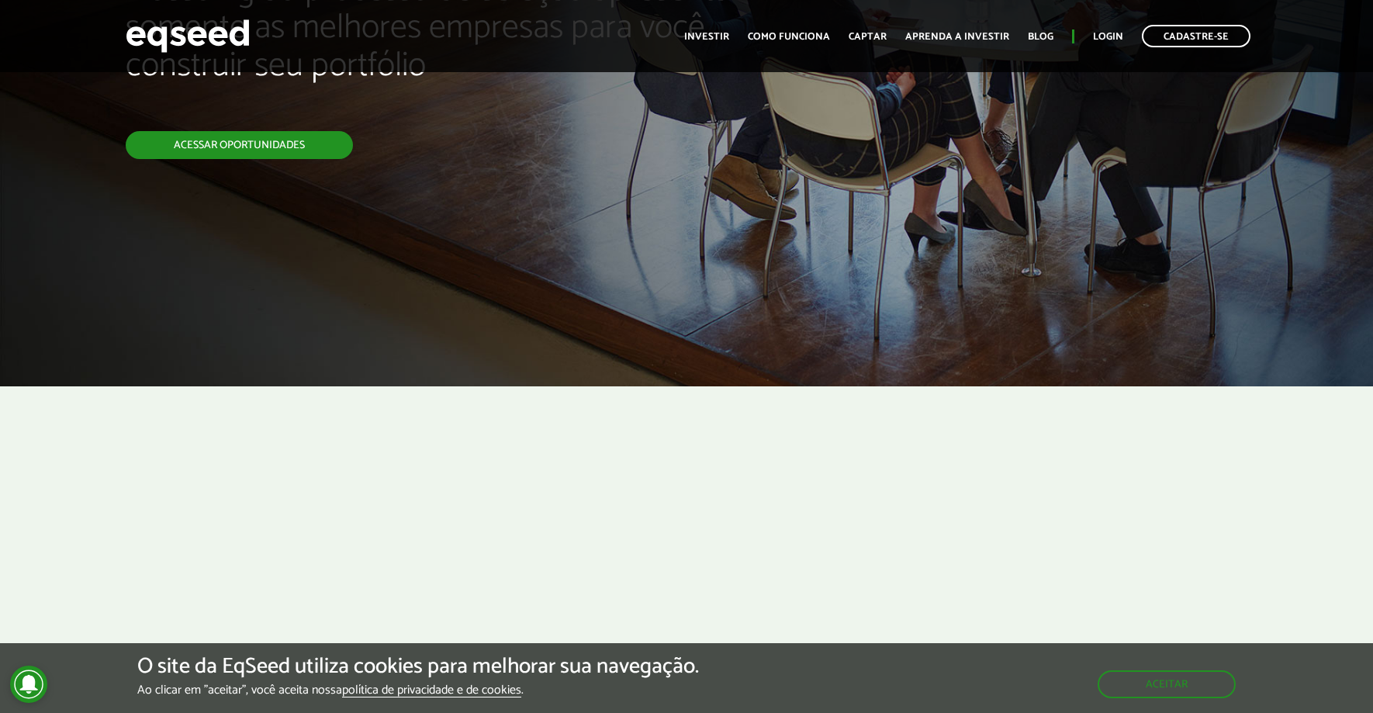  What do you see at coordinates (1167, 684) in the screenshot?
I see `button: Aceitar` at bounding box center [1167, 684].